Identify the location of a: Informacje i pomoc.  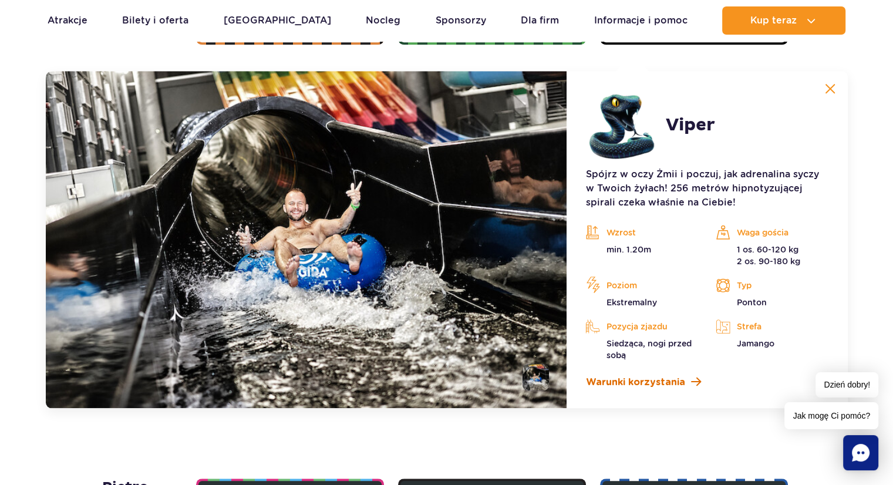
(641, 21).